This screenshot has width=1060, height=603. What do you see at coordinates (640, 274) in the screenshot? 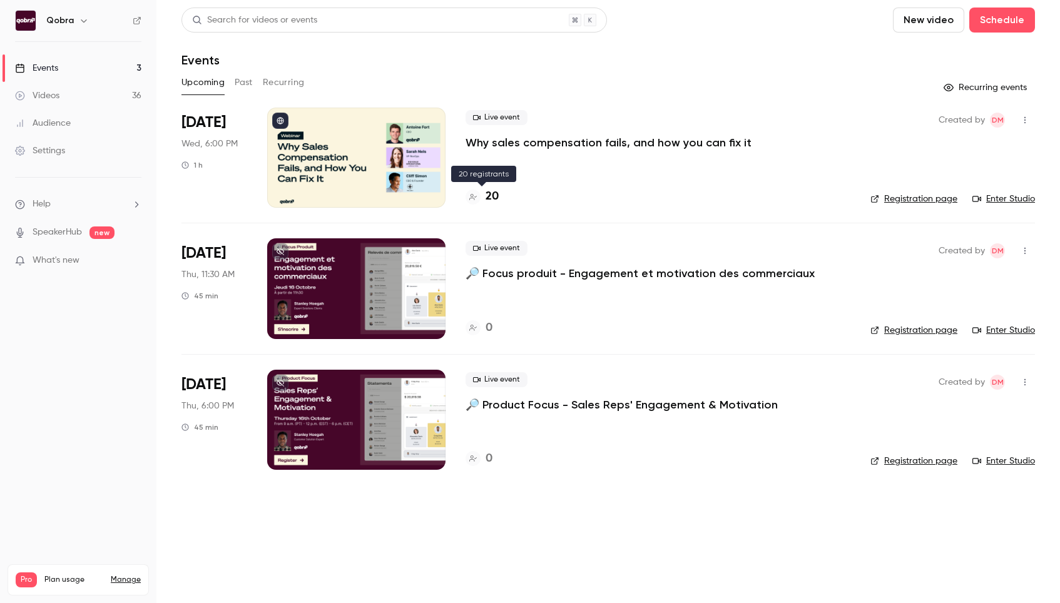
I see `p: 🔎 Focus produit - Engagement et motivation des commerciaux` at bounding box center [640, 274].